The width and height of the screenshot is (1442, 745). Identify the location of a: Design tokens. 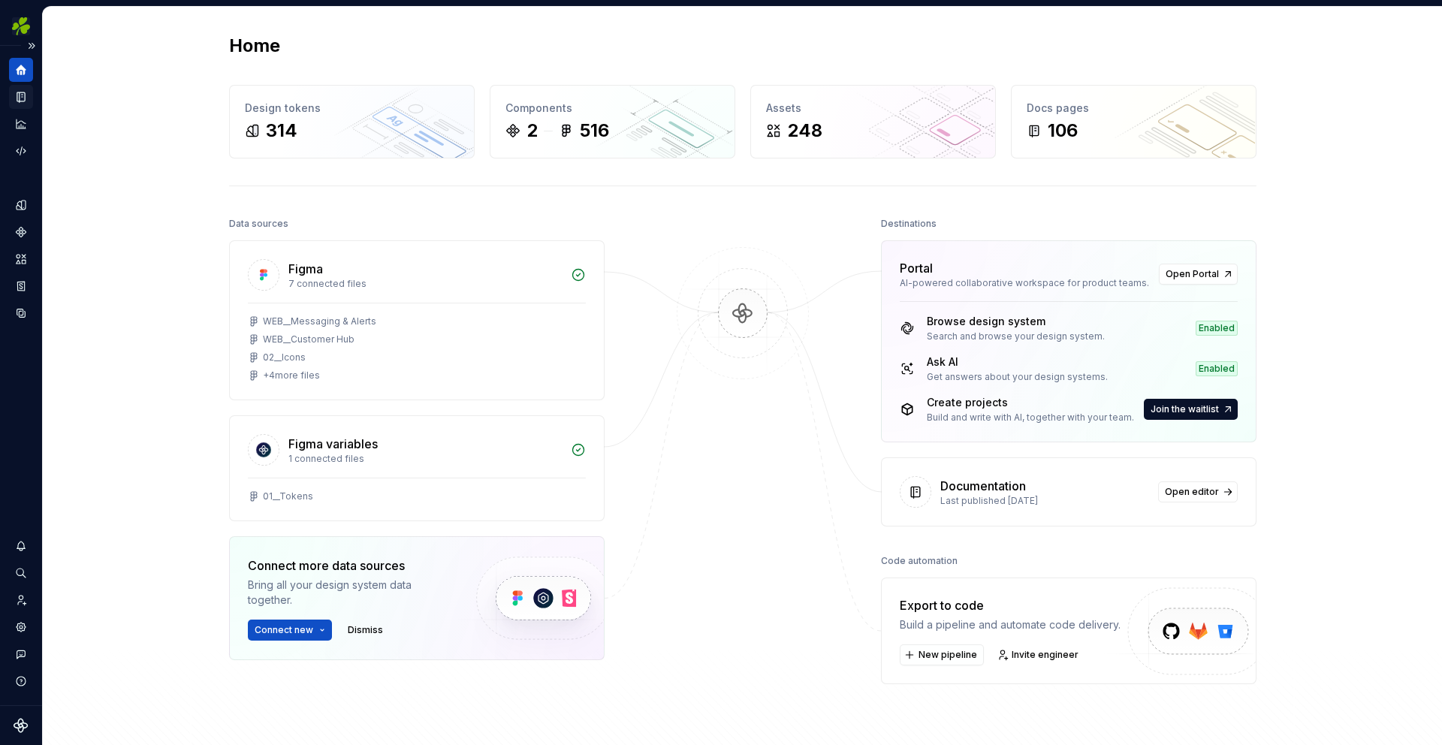
(21, 205).